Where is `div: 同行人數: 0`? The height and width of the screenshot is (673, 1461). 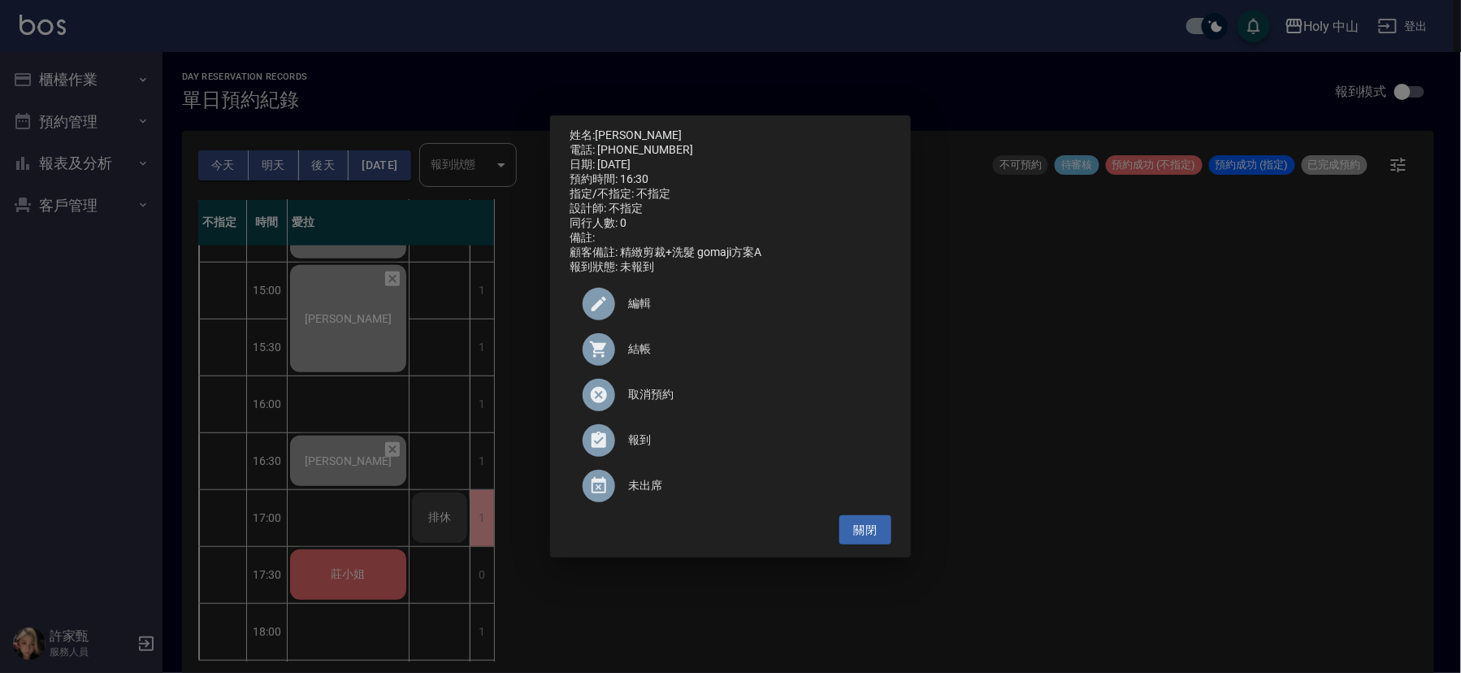 div: 同行人數: 0 is located at coordinates (730, 223).